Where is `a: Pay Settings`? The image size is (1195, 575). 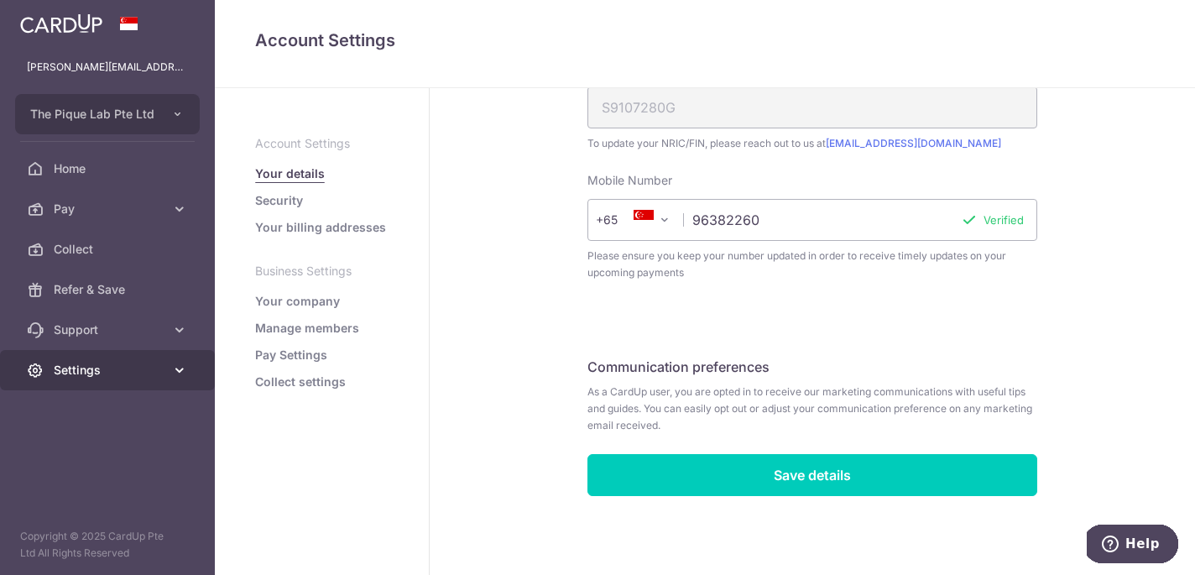 a: Pay Settings is located at coordinates (291, 355).